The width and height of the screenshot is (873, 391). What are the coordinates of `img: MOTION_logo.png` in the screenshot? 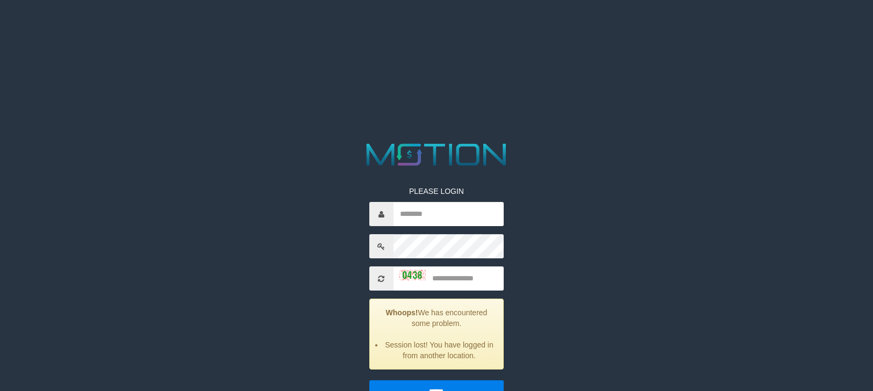 It's located at (437, 155).